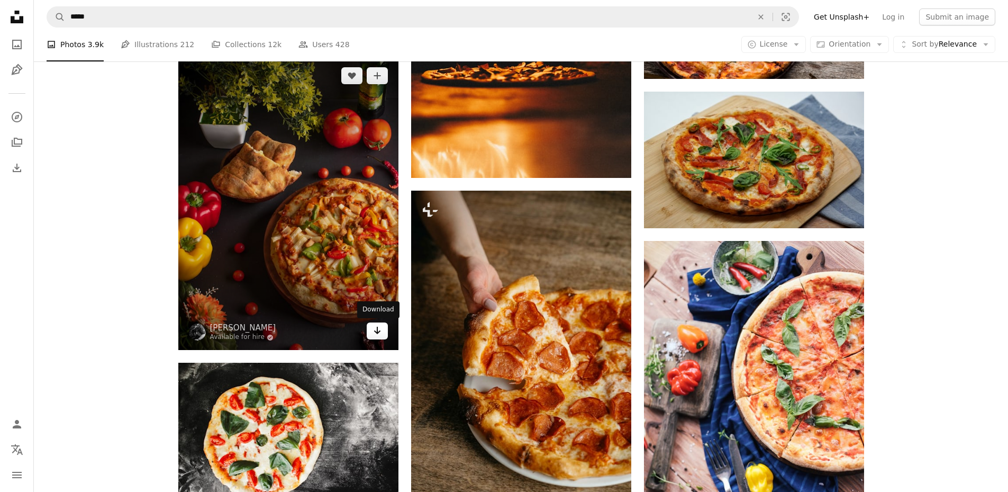 Image resolution: width=1008 pixels, height=492 pixels. What do you see at coordinates (17, 449) in the screenshot?
I see `button: Language` at bounding box center [17, 449].